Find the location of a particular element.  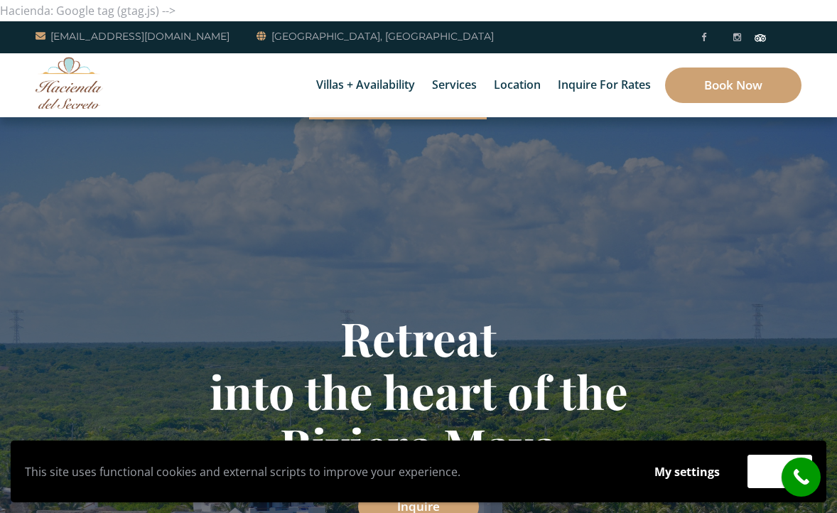

a: call is located at coordinates (800, 477).